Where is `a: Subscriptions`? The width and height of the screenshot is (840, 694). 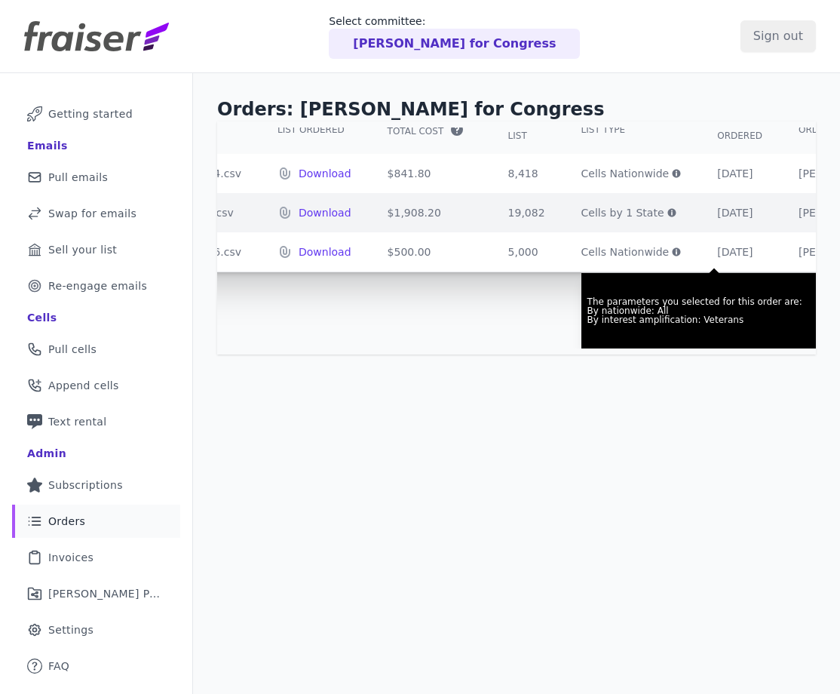 a: Subscriptions is located at coordinates (96, 485).